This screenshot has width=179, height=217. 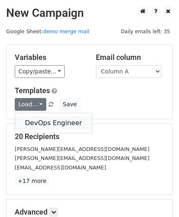 I want to click on h5: Email column, so click(x=130, y=57).